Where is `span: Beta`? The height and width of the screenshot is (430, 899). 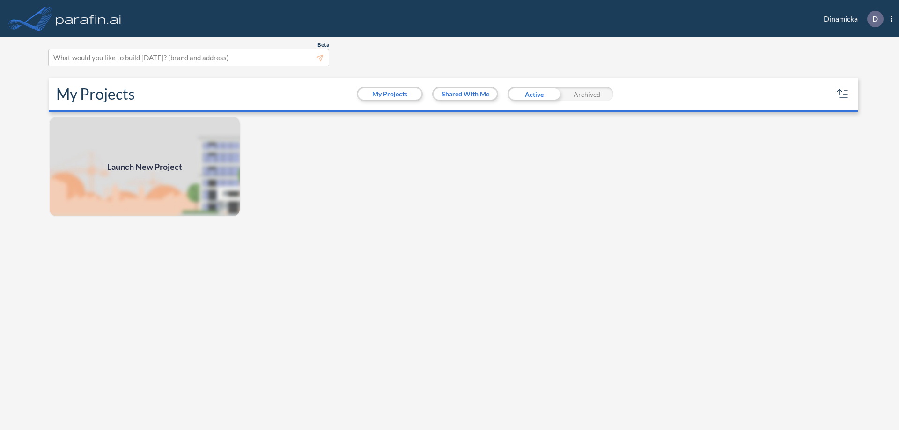 span: Beta is located at coordinates (323, 45).